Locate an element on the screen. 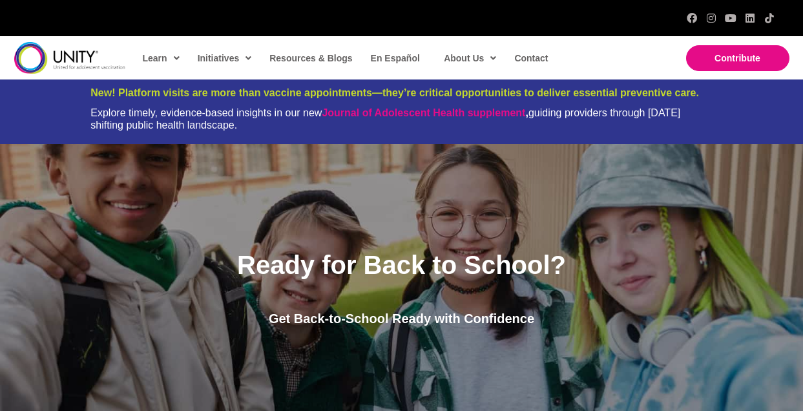  span: Initiatives is located at coordinates (225, 58).